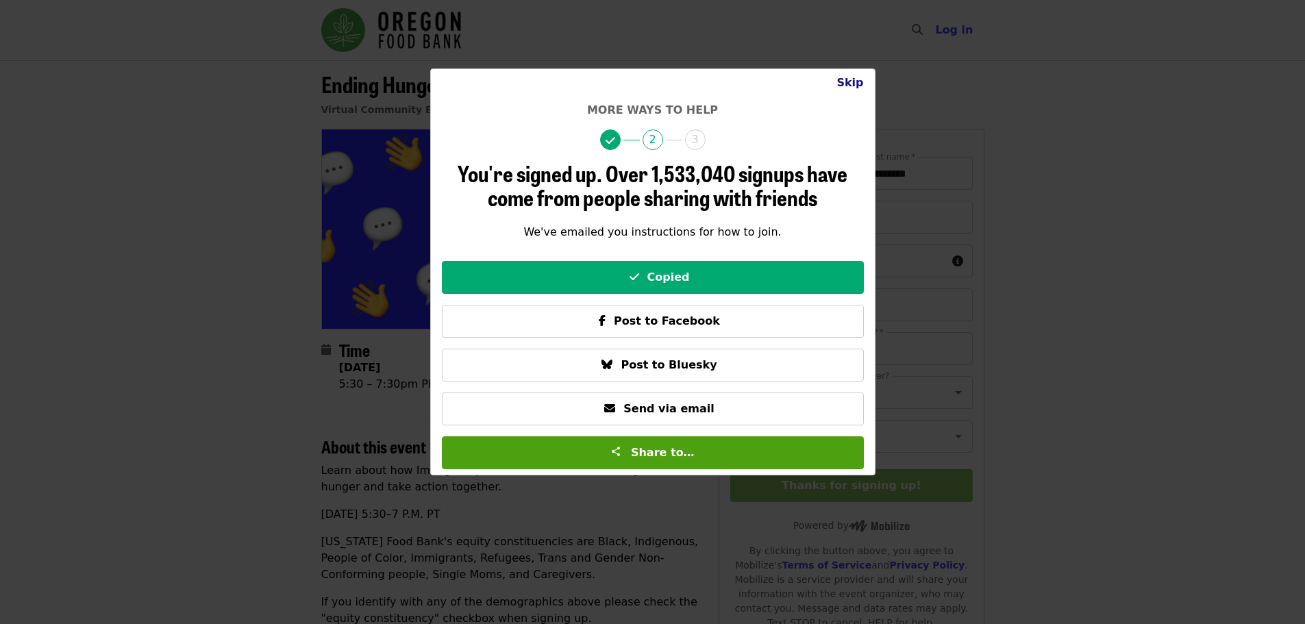 The image size is (1305, 624). Describe the element at coordinates (653, 409) in the screenshot. I see `button: Send via email` at that location.